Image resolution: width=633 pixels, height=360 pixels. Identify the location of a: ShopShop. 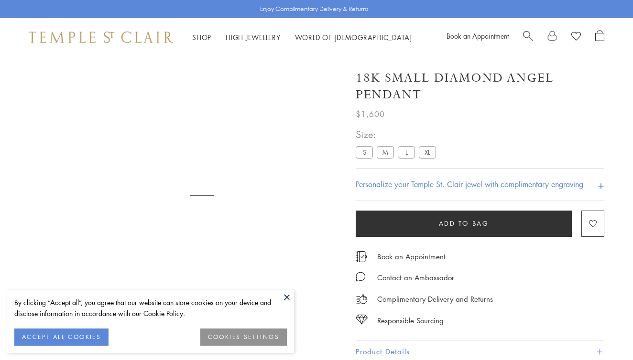
(202, 37).